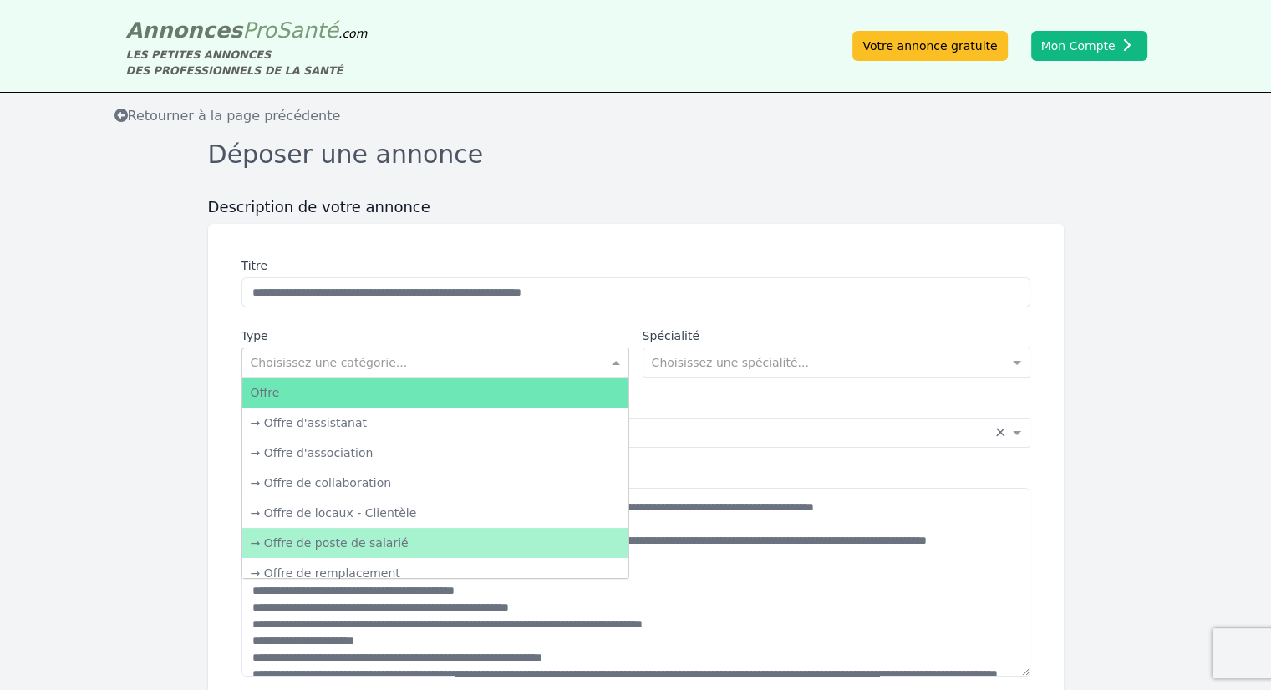 The height and width of the screenshot is (690, 1271). What do you see at coordinates (435, 423) in the screenshot?
I see `div: → Offre d'assistanat` at bounding box center [435, 423].